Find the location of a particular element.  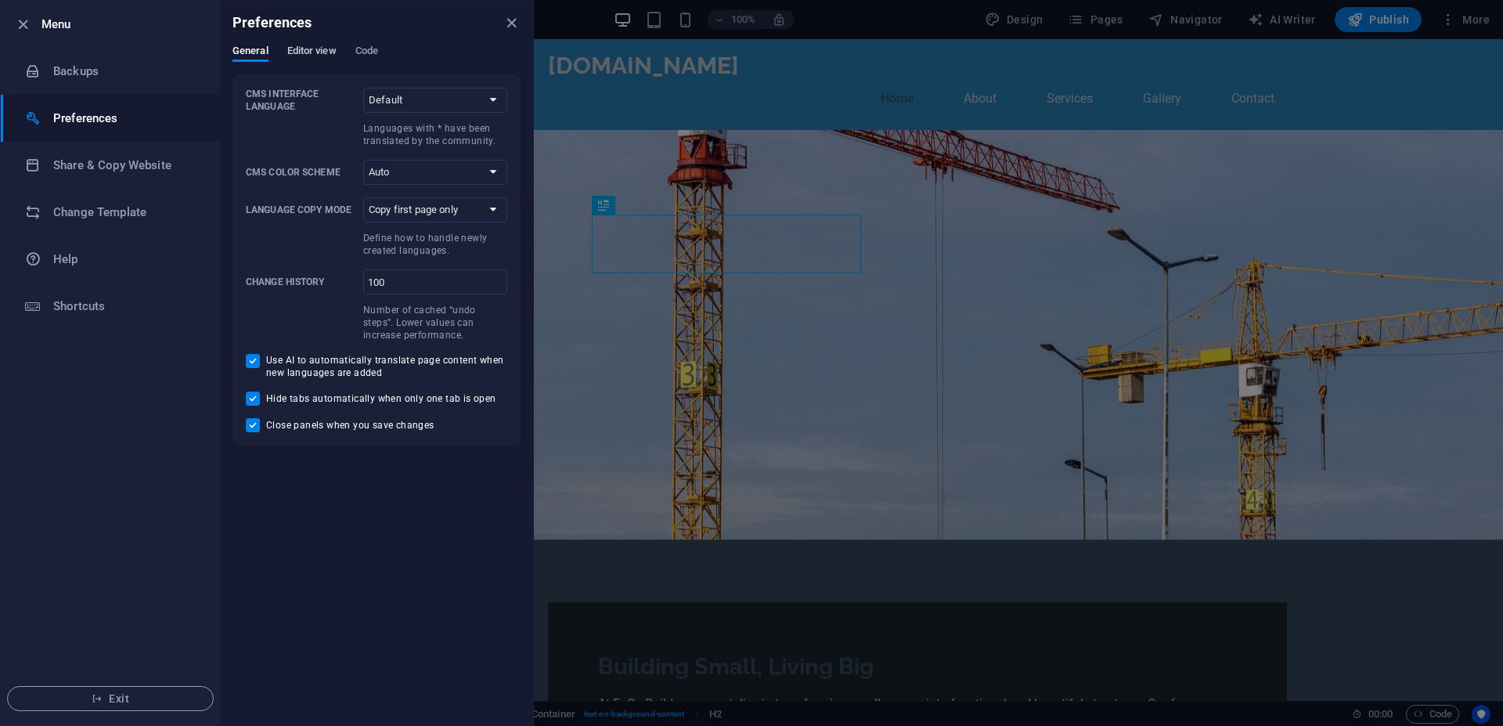

p: Languages with * have been translated by the community. is located at coordinates (435, 135).